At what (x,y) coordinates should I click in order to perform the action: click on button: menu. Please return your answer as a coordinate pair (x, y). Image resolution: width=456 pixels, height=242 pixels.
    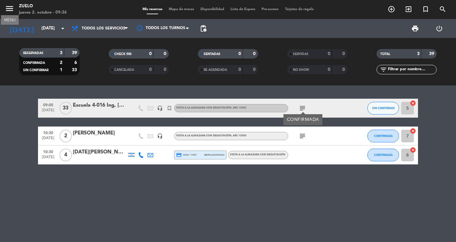
    Looking at the image, I should click on (10, 10).